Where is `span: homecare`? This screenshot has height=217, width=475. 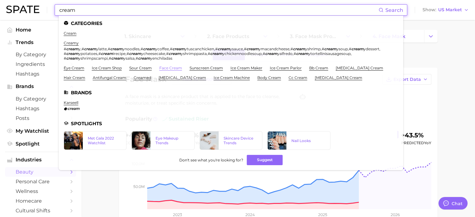 span: homecare is located at coordinates (41, 201).